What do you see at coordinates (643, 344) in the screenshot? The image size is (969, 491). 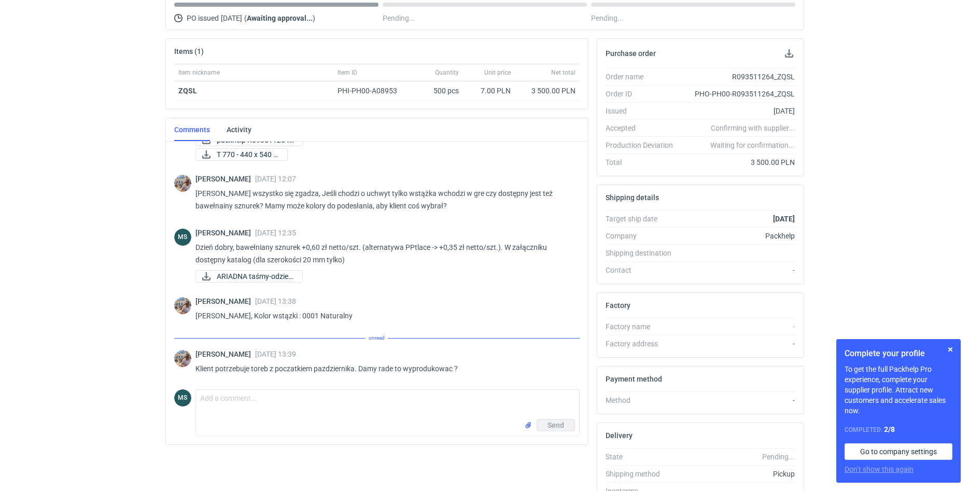 I see `div: Factory address` at bounding box center [643, 344].